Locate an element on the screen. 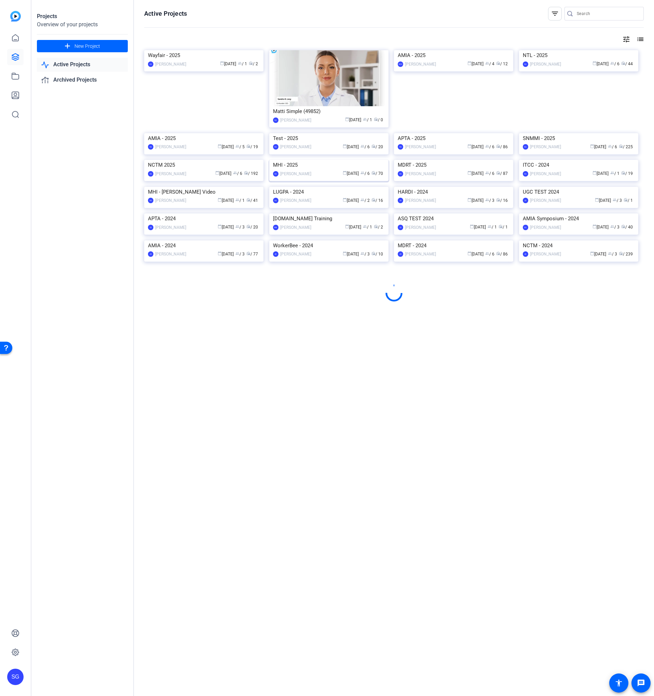  div: NCTM 2025 is located at coordinates (204, 165).